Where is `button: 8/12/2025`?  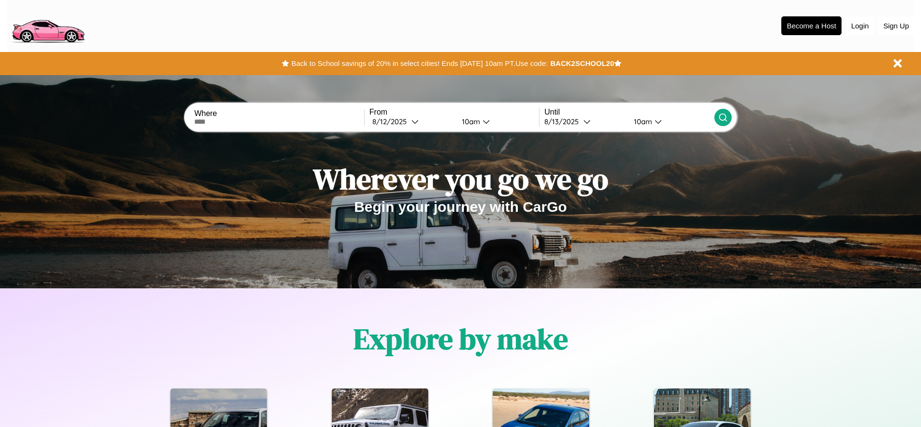
button: 8/12/2025 is located at coordinates (412, 121).